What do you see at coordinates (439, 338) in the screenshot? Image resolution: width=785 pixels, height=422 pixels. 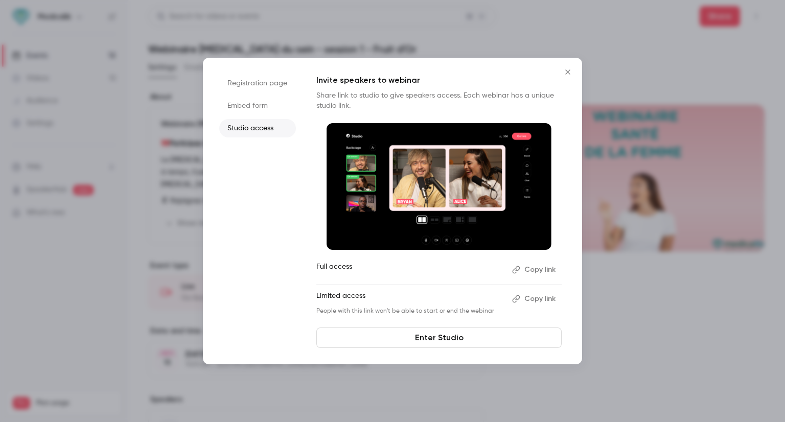 I see `a: Enter Studio` at bounding box center [439, 338].